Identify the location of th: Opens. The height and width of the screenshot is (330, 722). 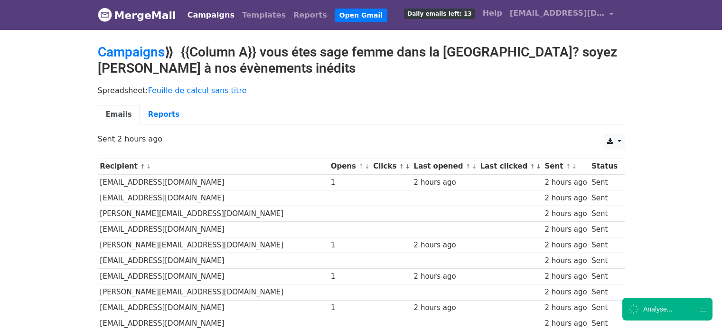
(350, 166).